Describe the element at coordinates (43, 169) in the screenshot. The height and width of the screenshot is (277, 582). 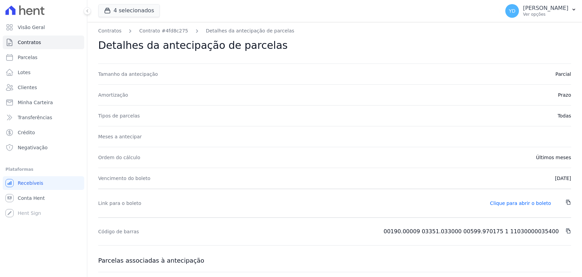
I see `div: Plataformas` at that location.